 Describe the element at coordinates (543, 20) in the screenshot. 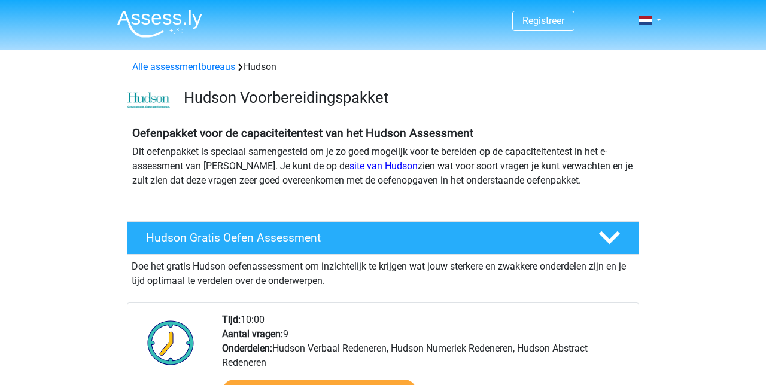

I see `a: Registreer` at that location.